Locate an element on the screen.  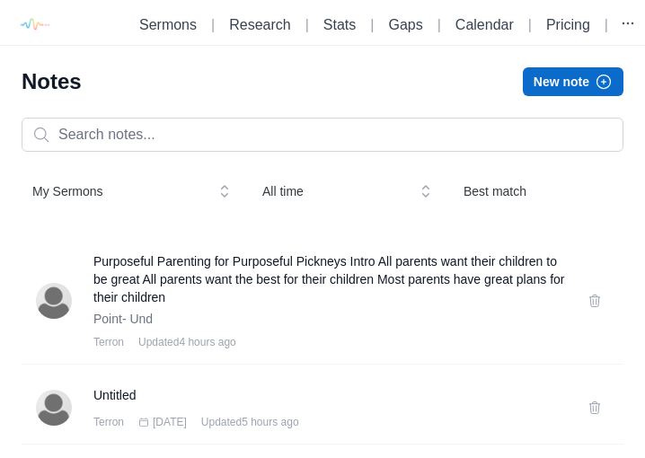
button: All time is located at coordinates (347, 191).